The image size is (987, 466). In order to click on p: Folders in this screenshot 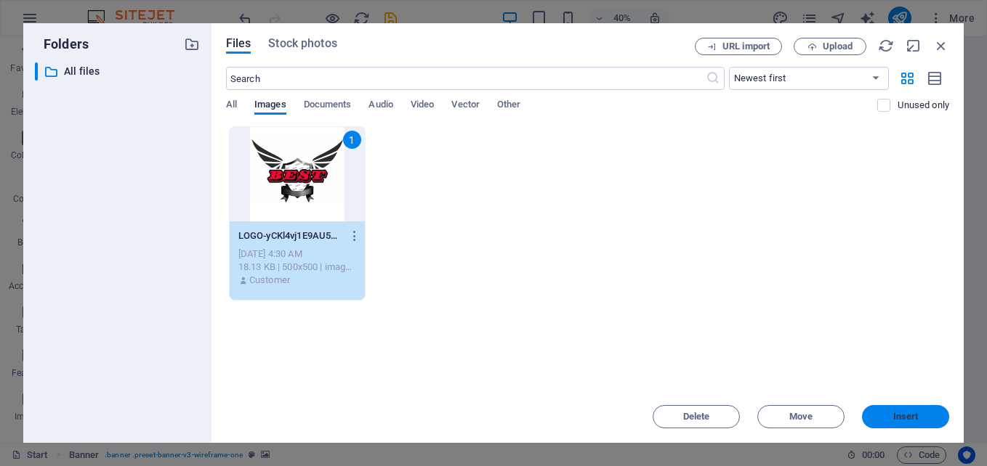, I will do `click(62, 44)`.